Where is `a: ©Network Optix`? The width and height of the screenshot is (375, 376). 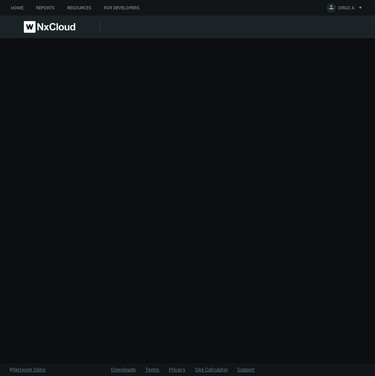 a: ©Network Optix is located at coordinates (27, 370).